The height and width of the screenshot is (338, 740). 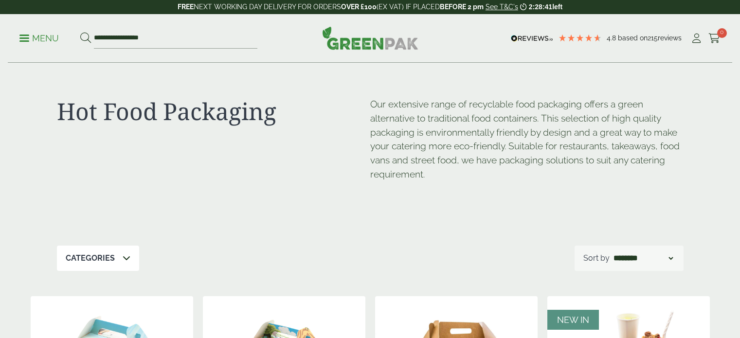 What do you see at coordinates (370, 38) in the screenshot?
I see `img: GreenPak Supplies` at bounding box center [370, 38].